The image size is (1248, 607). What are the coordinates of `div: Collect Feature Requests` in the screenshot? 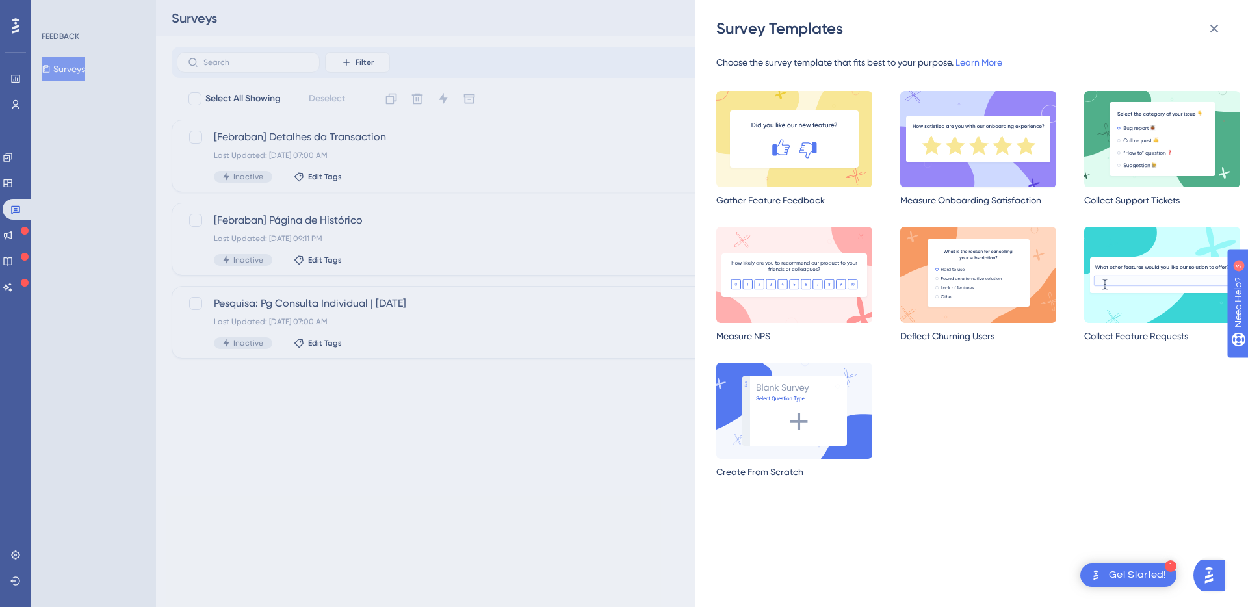 It's located at (1162, 336).